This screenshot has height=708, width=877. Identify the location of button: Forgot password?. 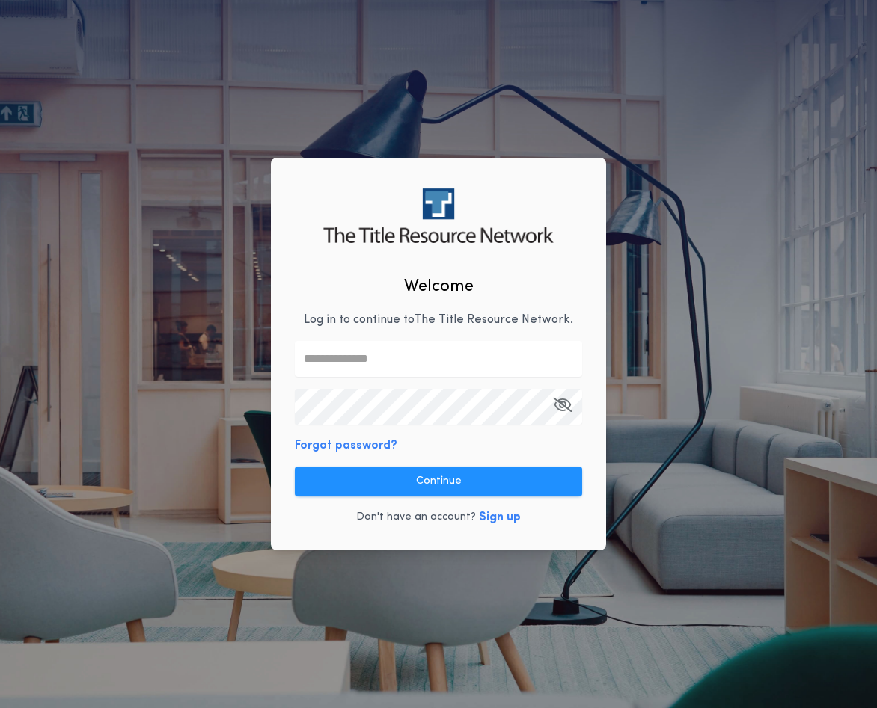
(346, 446).